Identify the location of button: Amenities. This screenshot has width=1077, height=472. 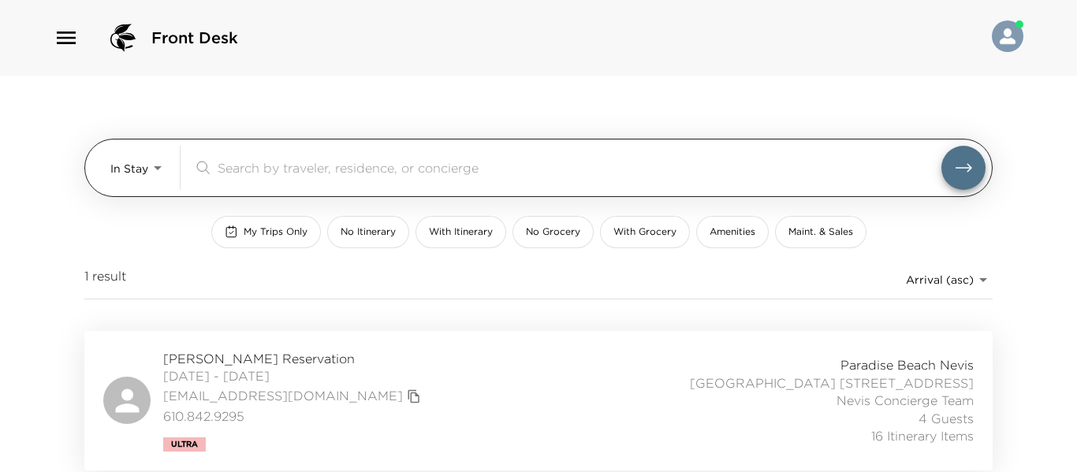
(732, 232).